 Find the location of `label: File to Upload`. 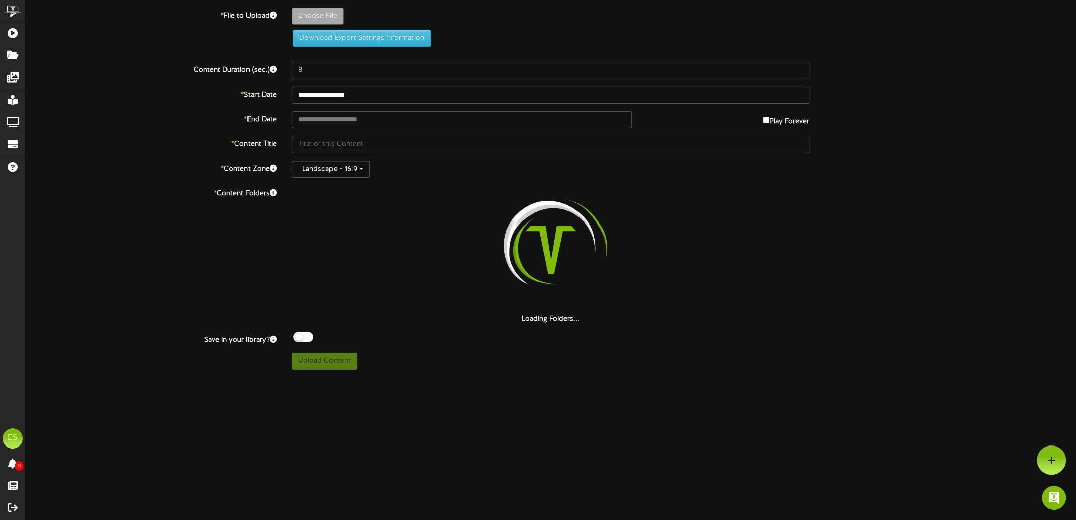

label: File to Upload is located at coordinates (151, 14).